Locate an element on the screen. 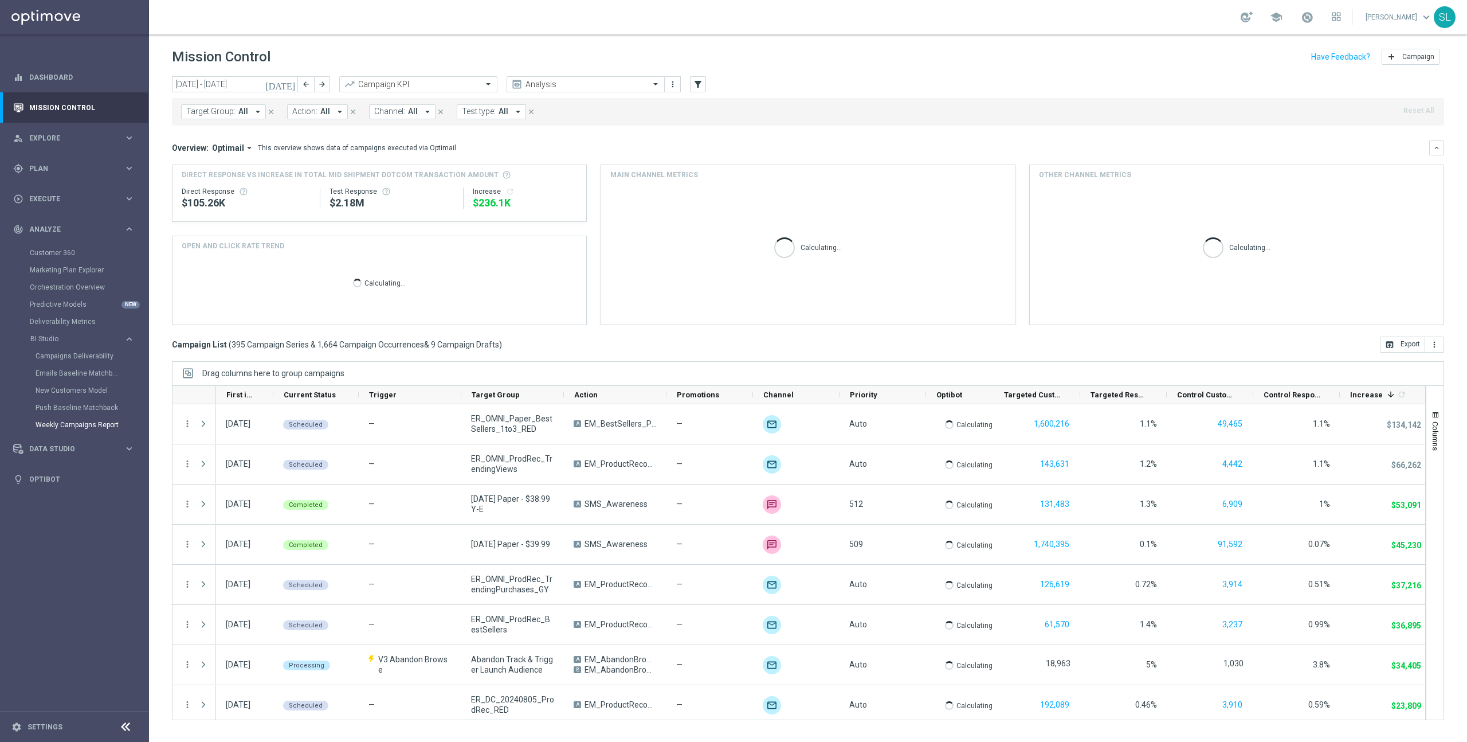 Image resolution: width=1467 pixels, height=742 pixels. button: 131,483 is located at coordinates (1054, 504).